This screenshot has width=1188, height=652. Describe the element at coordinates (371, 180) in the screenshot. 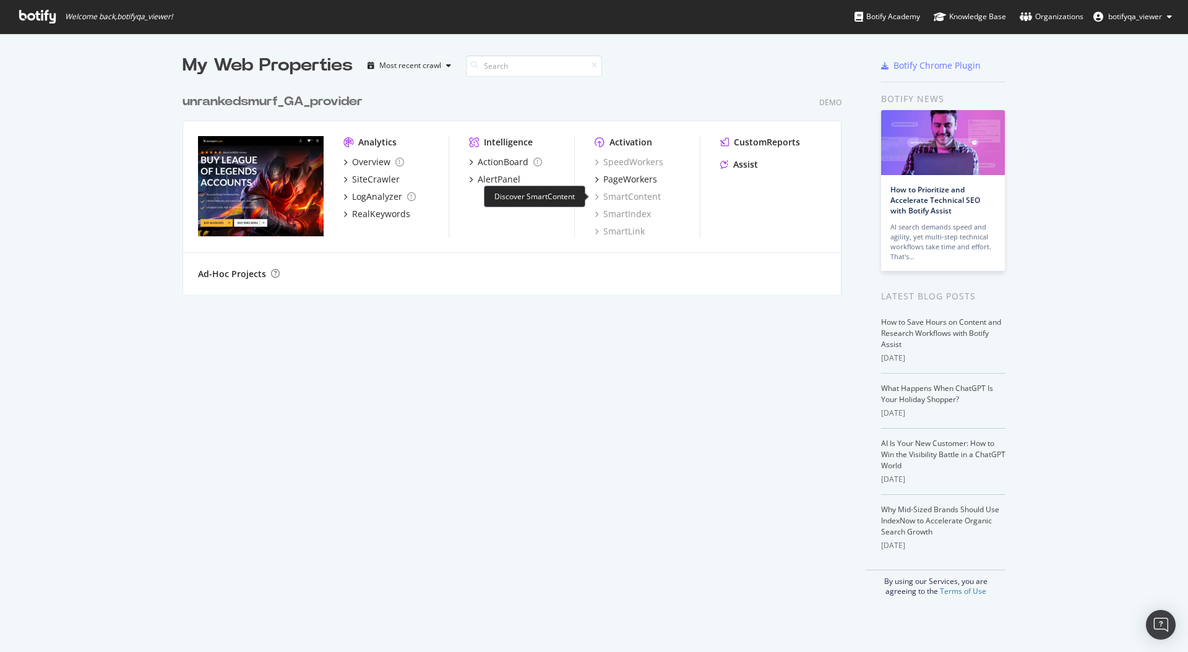

I see `a: SiteCrawler` at that location.